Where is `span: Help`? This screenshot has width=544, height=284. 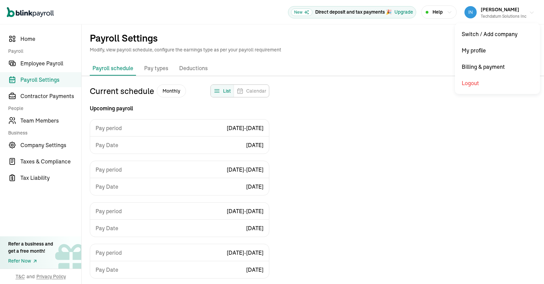 span: Help is located at coordinates (438, 12).